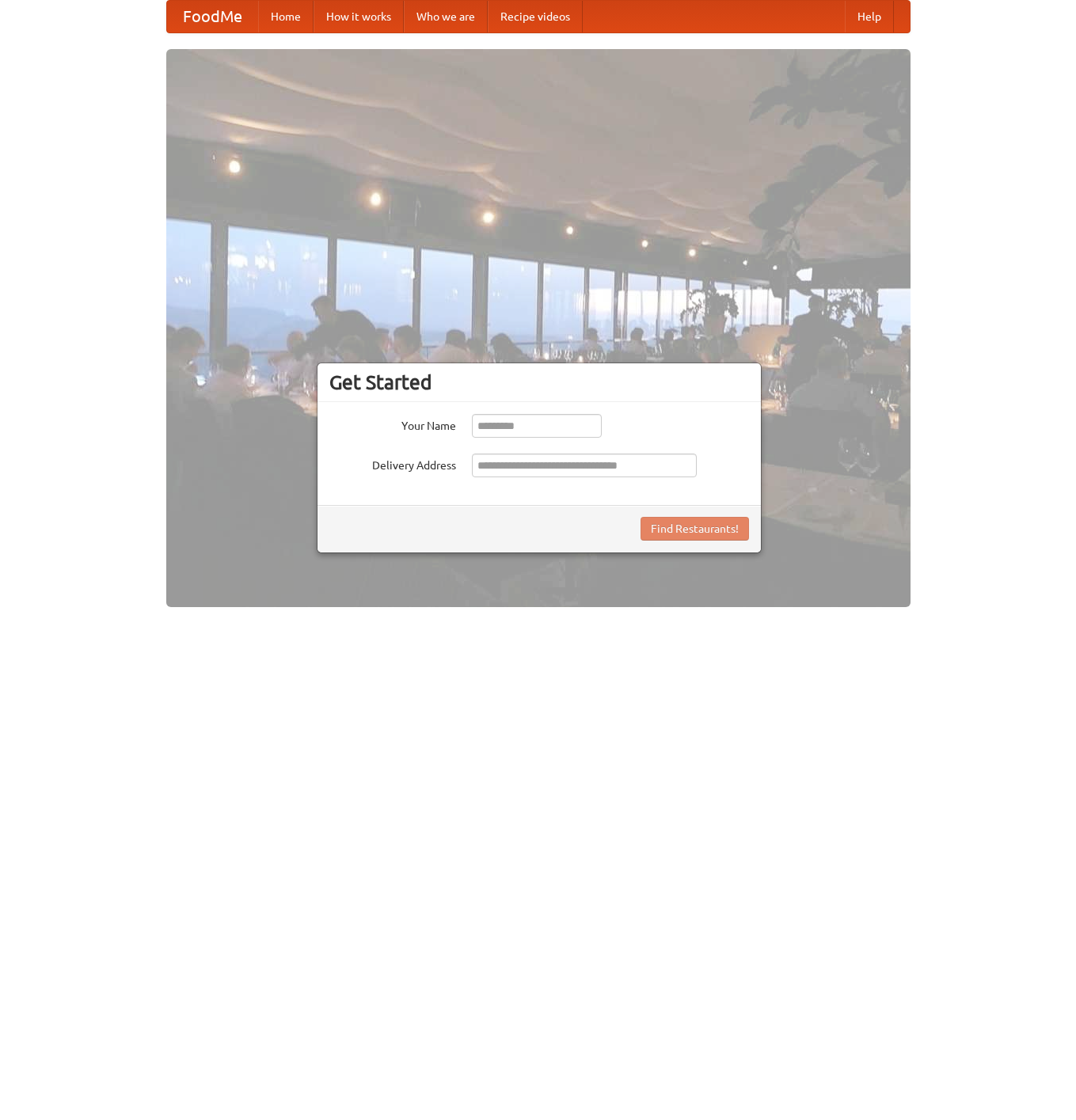 The height and width of the screenshot is (1120, 1076). Describe the element at coordinates (694, 529) in the screenshot. I see `button: Find Restaurants!` at that location.